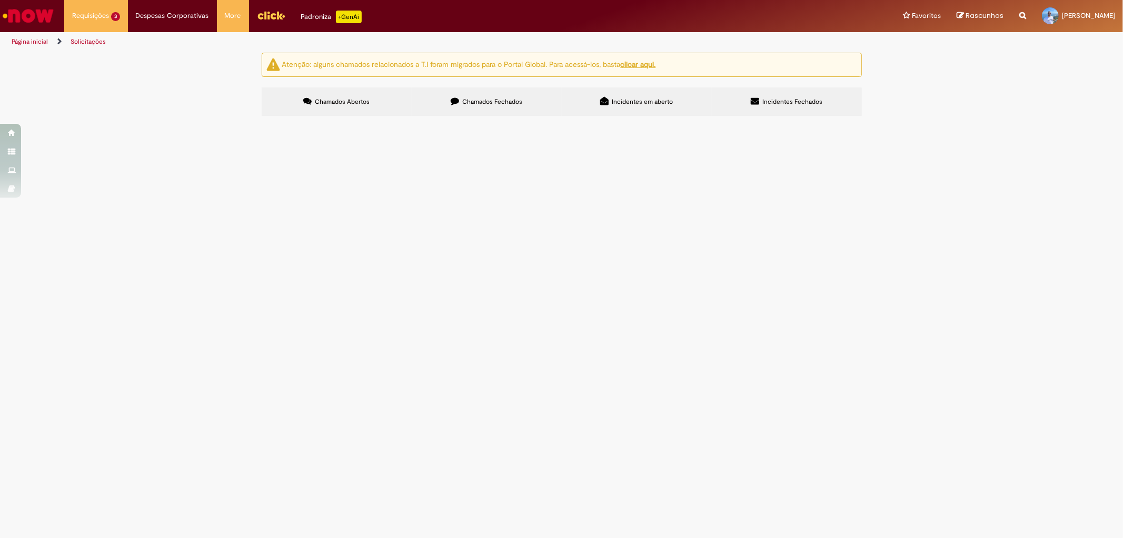 The height and width of the screenshot is (538, 1123). Describe the element at coordinates (91, 16) in the screenshot. I see `span: Requisições` at that location.